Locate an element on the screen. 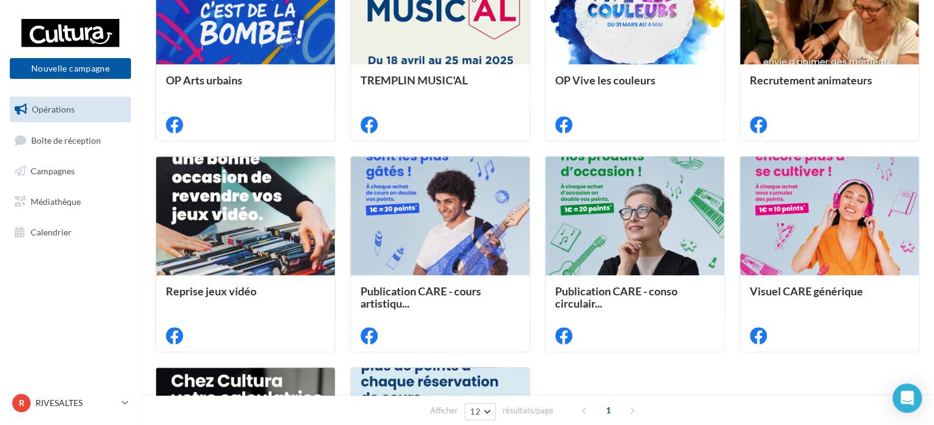 The width and height of the screenshot is (934, 425). span: 12 is located at coordinates (475, 412).